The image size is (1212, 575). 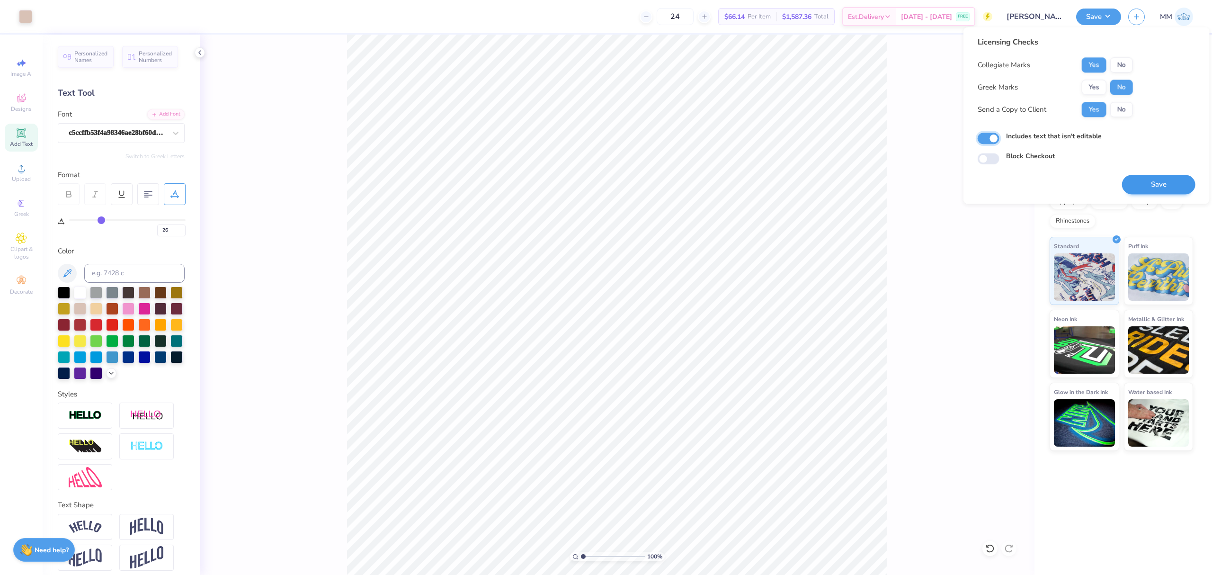 What do you see at coordinates (147, 415) in the screenshot?
I see `img: Shadow` at bounding box center [147, 415].